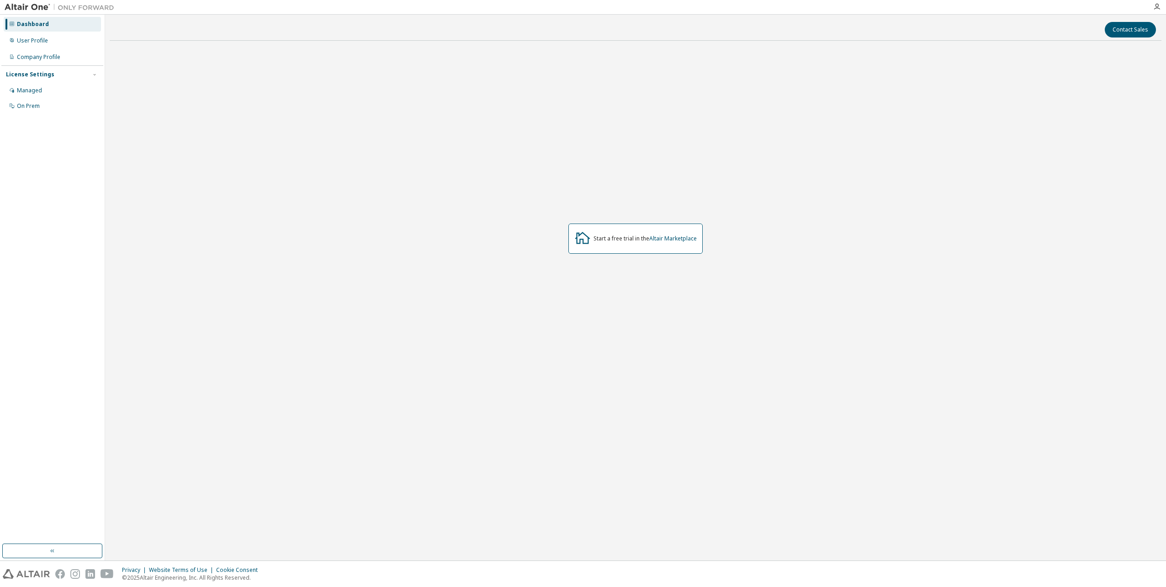 The height and width of the screenshot is (587, 1166). What do you see at coordinates (107, 573) in the screenshot?
I see `img: youtube.svg` at bounding box center [107, 573].